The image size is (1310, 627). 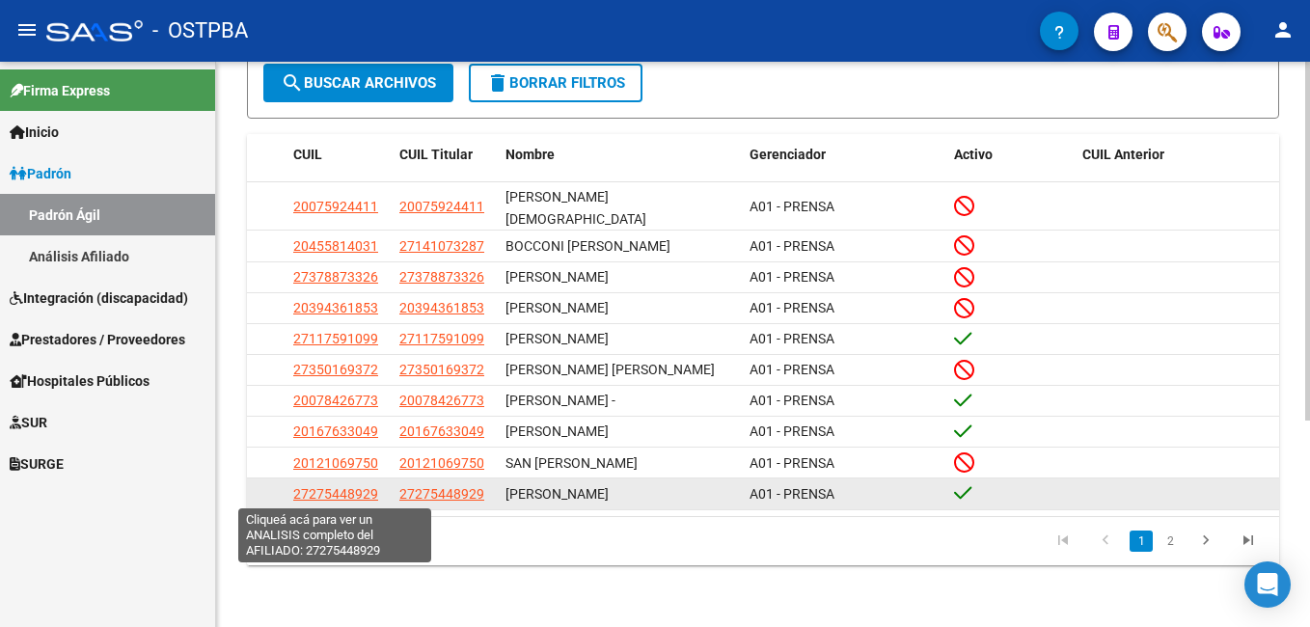 What do you see at coordinates (308, 154) in the screenshot?
I see `span: CUIL` at bounding box center [308, 154].